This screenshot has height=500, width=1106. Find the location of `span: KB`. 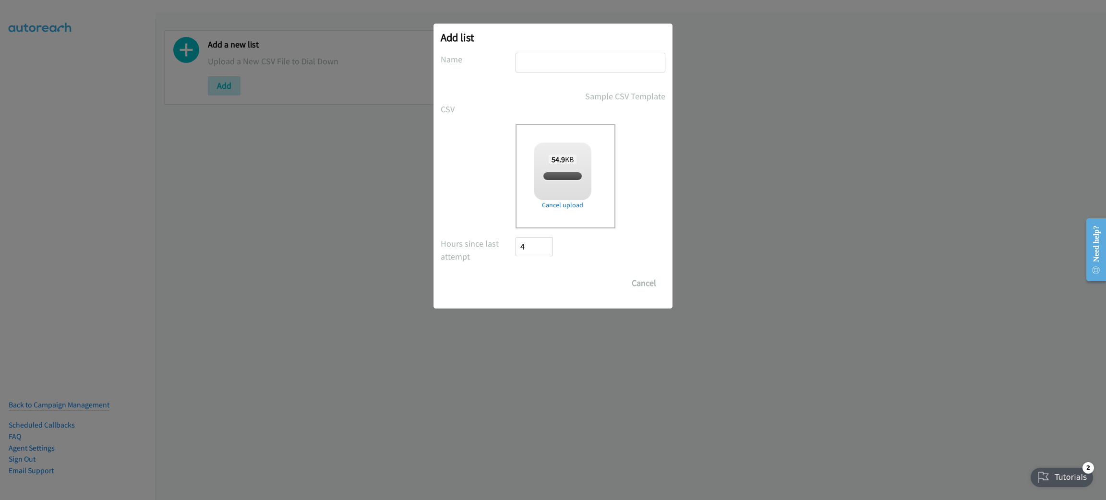

span: KB is located at coordinates (563, 159).